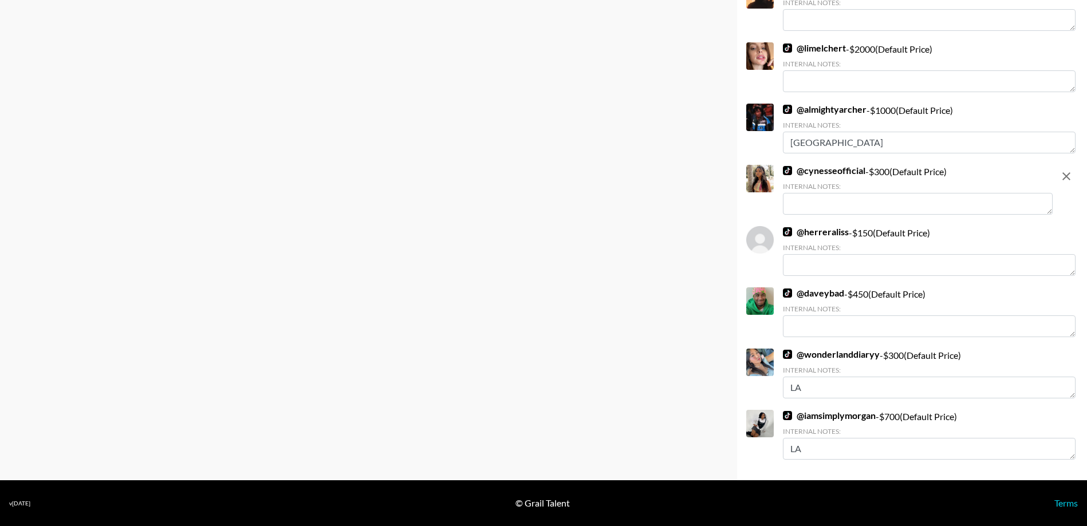  What do you see at coordinates (813, 293) in the screenshot?
I see `a: @daveybad` at bounding box center [813, 293].